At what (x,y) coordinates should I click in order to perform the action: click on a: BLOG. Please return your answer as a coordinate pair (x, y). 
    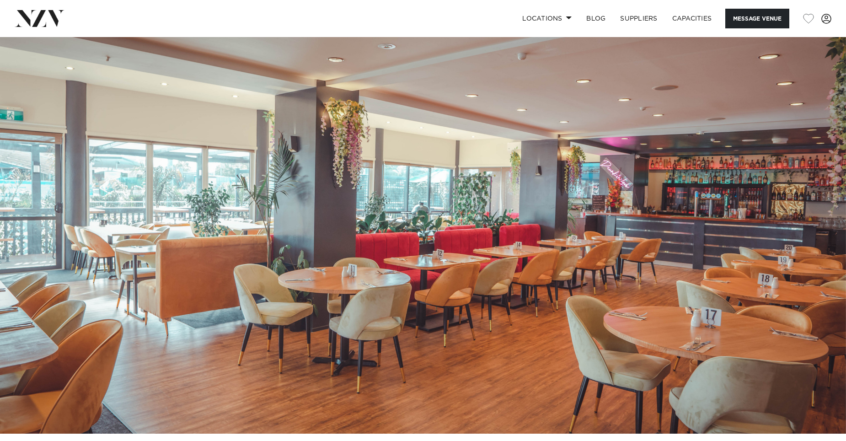
    Looking at the image, I should click on (596, 18).